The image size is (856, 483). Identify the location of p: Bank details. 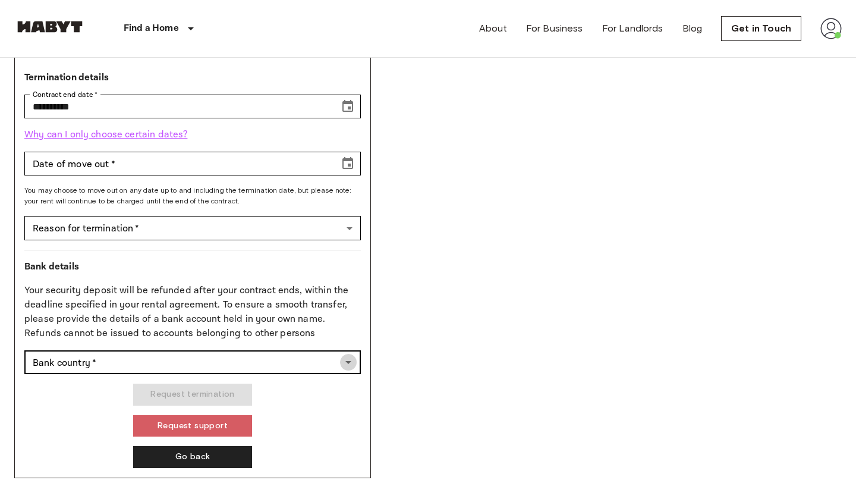
(193, 267).